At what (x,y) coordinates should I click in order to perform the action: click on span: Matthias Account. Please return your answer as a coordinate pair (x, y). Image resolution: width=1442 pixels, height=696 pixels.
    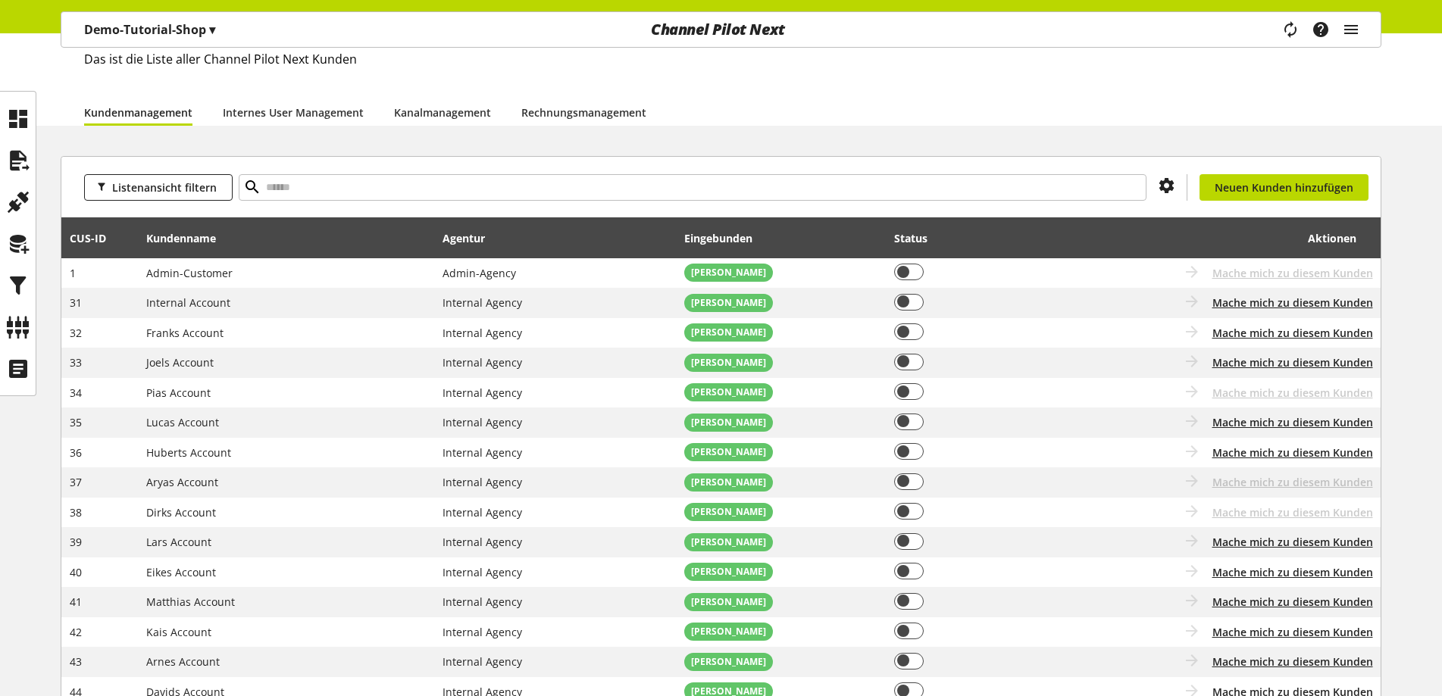
    Looking at the image, I should click on (190, 601).